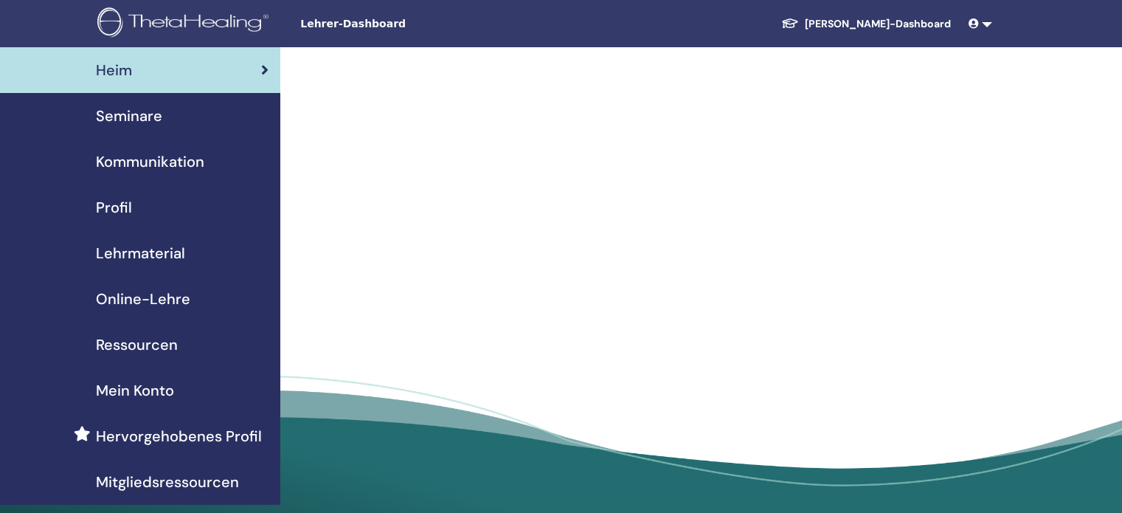 Image resolution: width=1122 pixels, height=513 pixels. I want to click on span: Lehrmaterial, so click(140, 253).